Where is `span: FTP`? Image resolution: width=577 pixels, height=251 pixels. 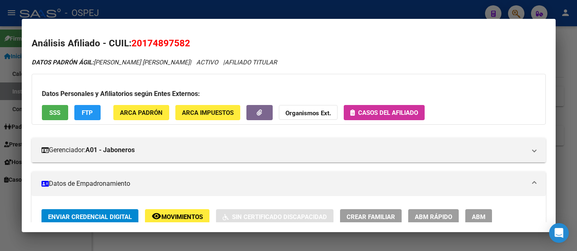
span: FTP is located at coordinates (87, 113).